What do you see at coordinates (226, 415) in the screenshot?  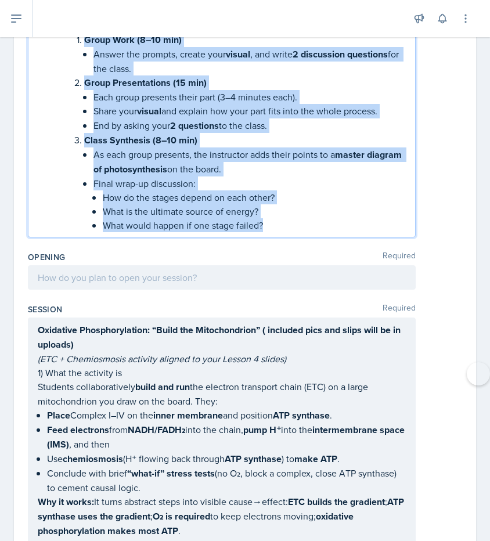 I see `p: Complex I–IV on the and position .` at bounding box center [226, 415].